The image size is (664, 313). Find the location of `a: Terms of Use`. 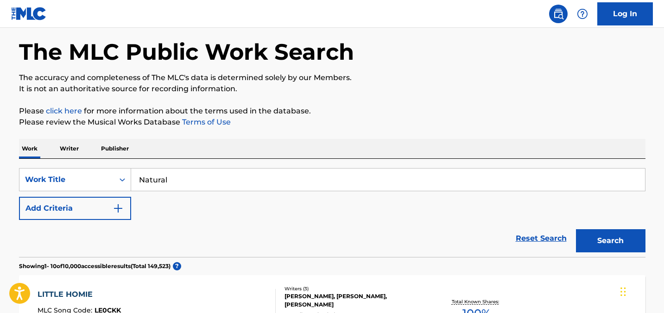

a: Terms of Use is located at coordinates (205, 122).